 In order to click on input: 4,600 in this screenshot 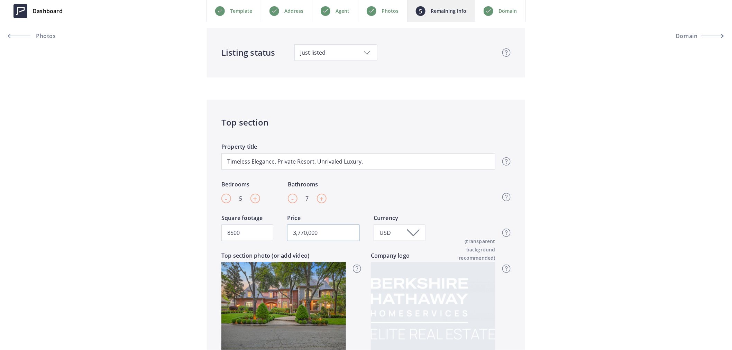, I will do `click(247, 233)`.